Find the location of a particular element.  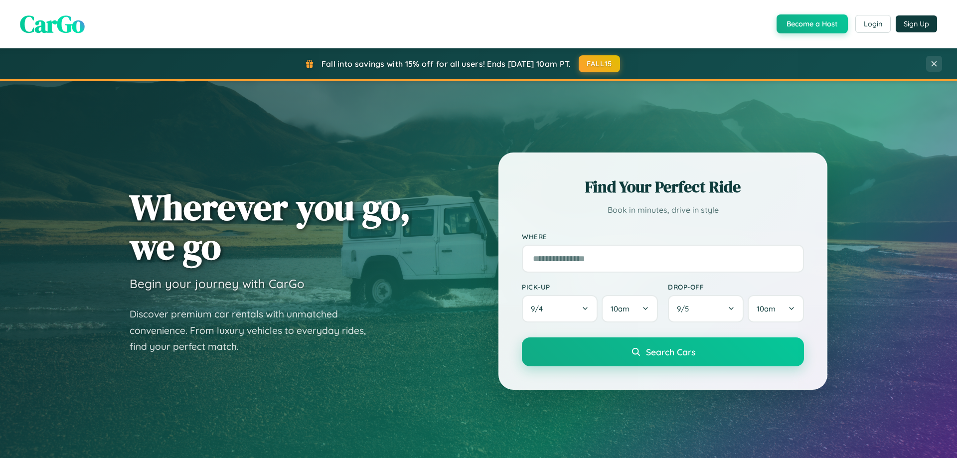

label: Where is located at coordinates (663, 236).